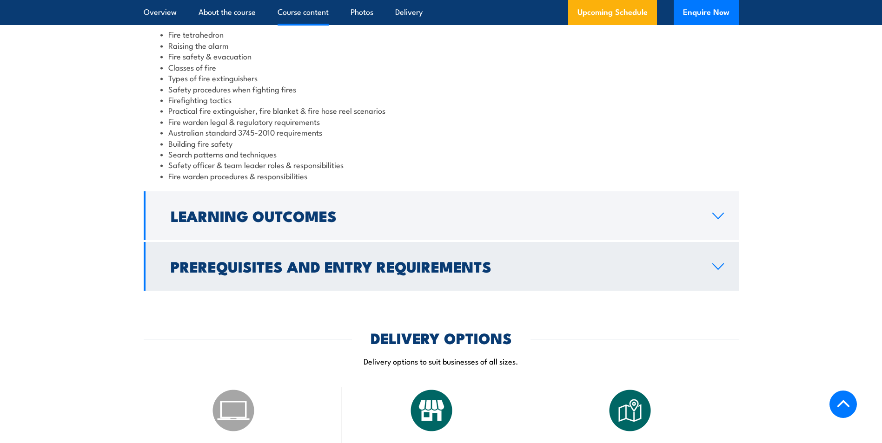  Describe the element at coordinates (434, 216) in the screenshot. I see `h2: Learning Outcomes` at that location.